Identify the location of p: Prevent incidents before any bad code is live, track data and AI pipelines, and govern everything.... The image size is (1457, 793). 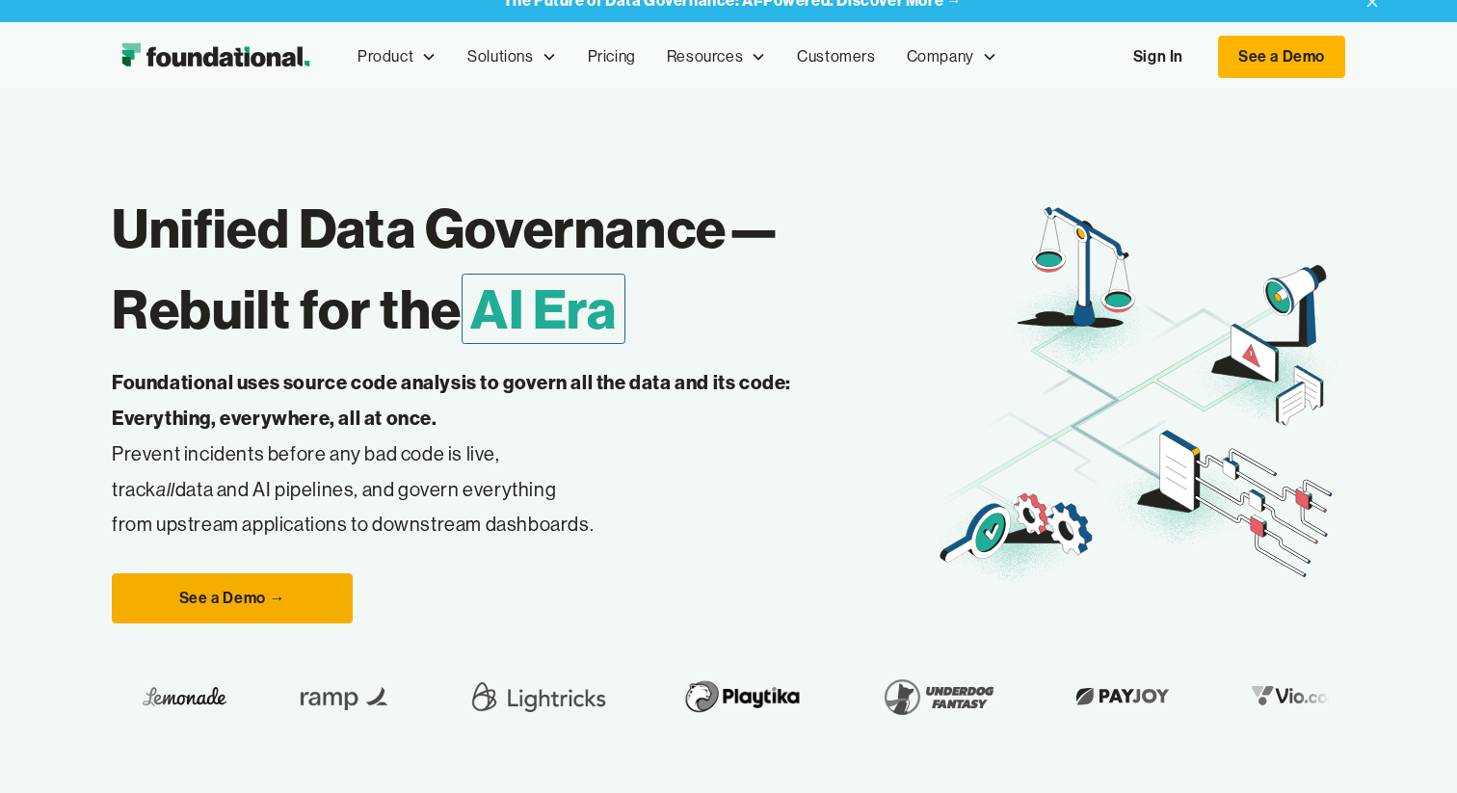
(482, 454).